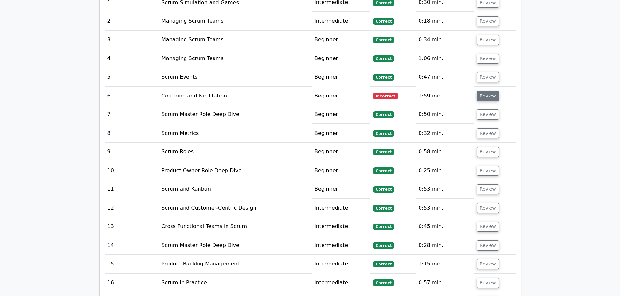 Image resolution: width=620 pixels, height=296 pixels. Describe the element at coordinates (235, 264) in the screenshot. I see `td: Product Backlog Management` at that location.